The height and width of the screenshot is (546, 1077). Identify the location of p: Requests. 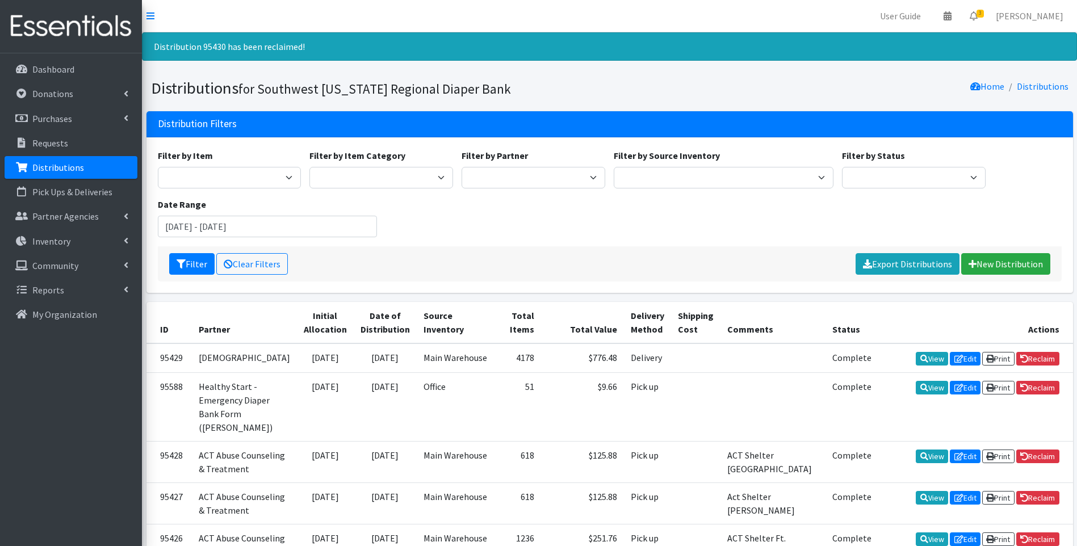
(50, 143).